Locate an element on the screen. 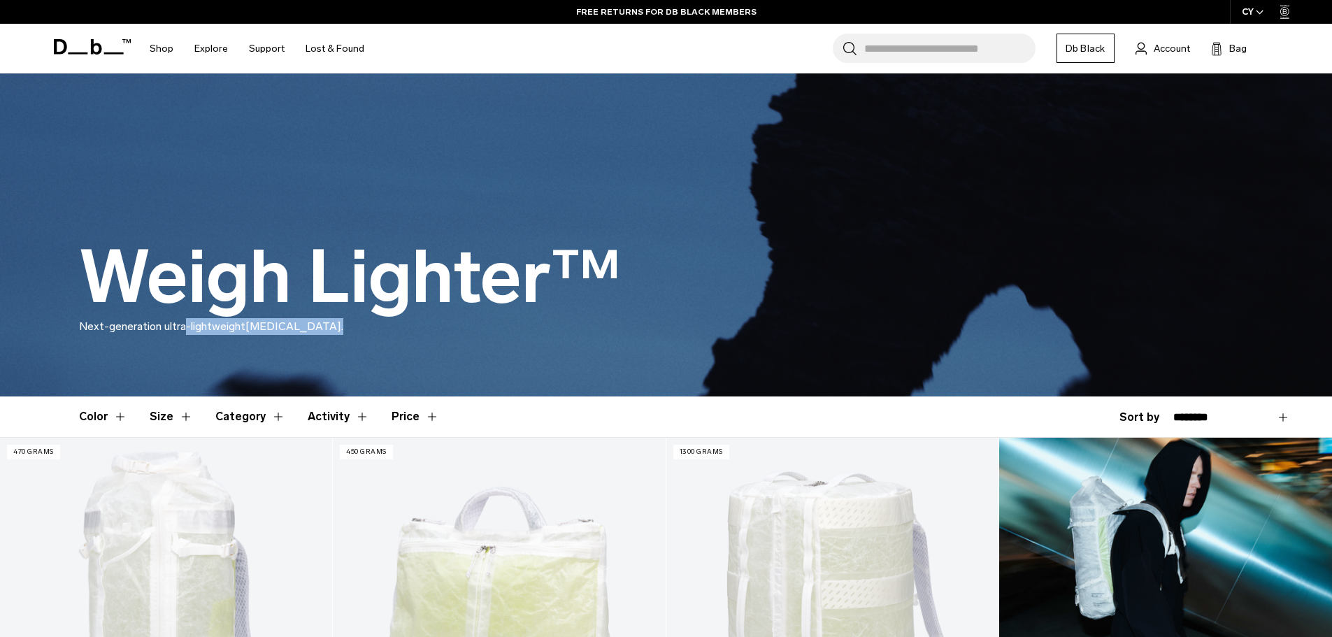 The image size is (1332, 637). a: Shop is located at coordinates (162, 48).